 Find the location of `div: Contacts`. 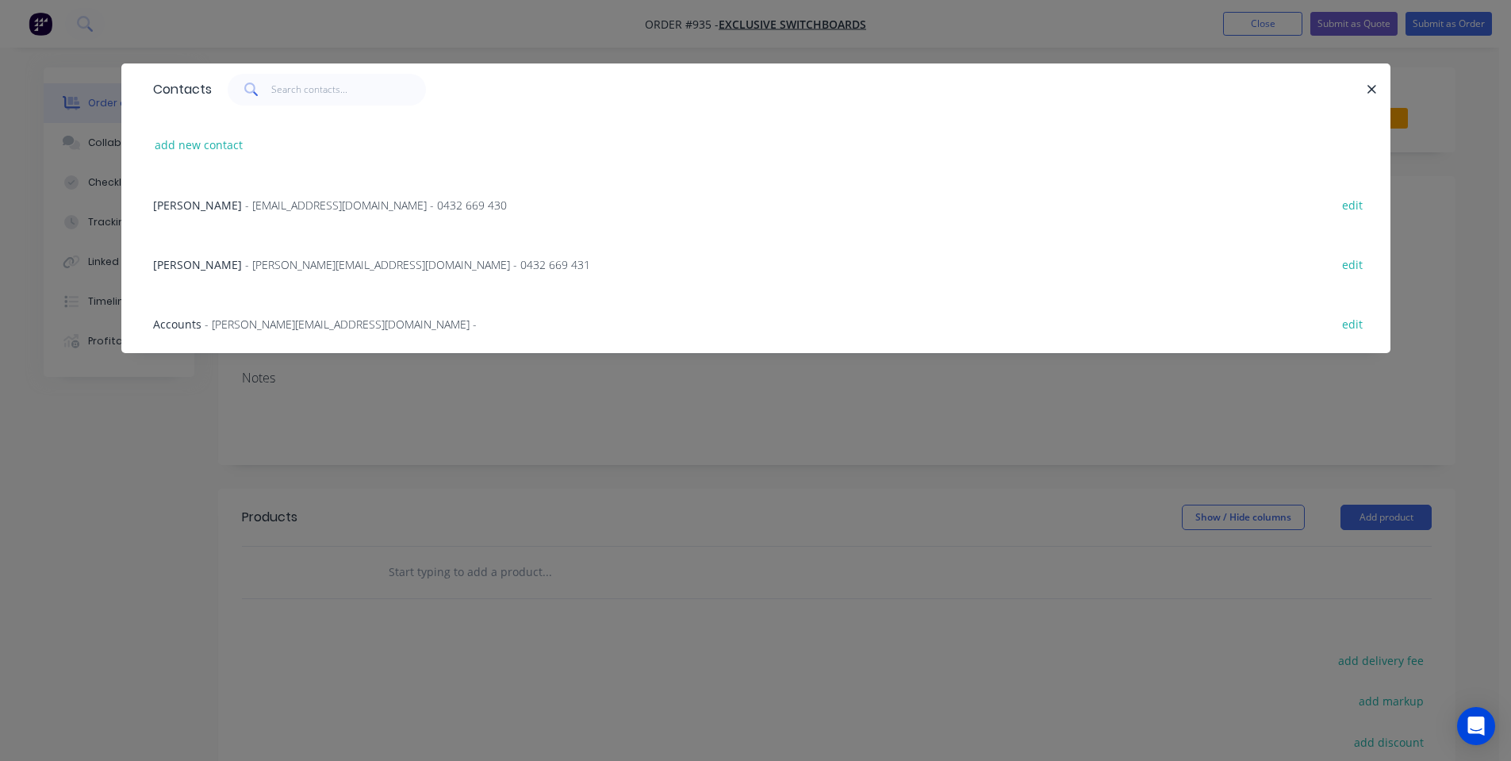

div: Contacts is located at coordinates (178, 90).